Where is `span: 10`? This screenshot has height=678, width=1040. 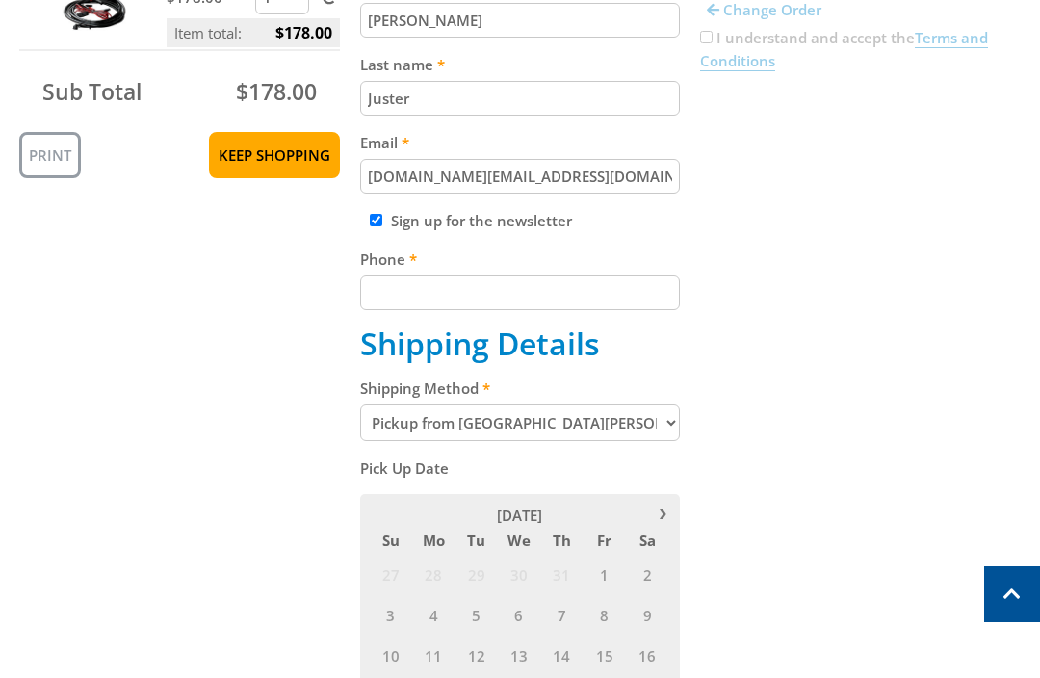 span: 10 is located at coordinates (391, 655).